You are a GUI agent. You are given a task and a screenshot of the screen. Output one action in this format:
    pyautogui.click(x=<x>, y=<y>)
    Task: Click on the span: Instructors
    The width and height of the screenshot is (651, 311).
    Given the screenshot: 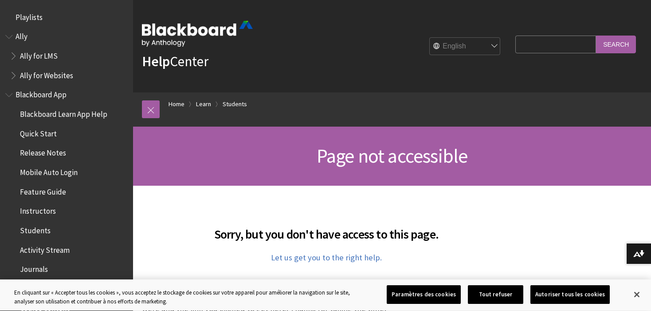 What is the action you would take?
    pyautogui.click(x=38, y=209)
    